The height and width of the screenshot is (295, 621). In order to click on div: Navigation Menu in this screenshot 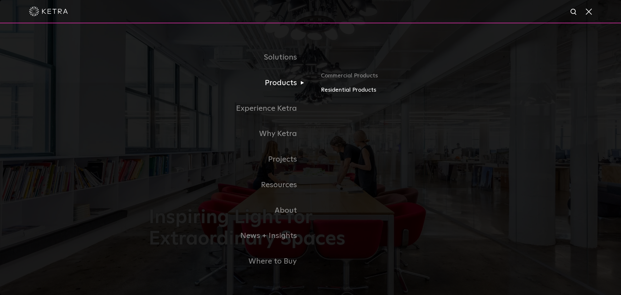, I will do `click(311, 159)`.